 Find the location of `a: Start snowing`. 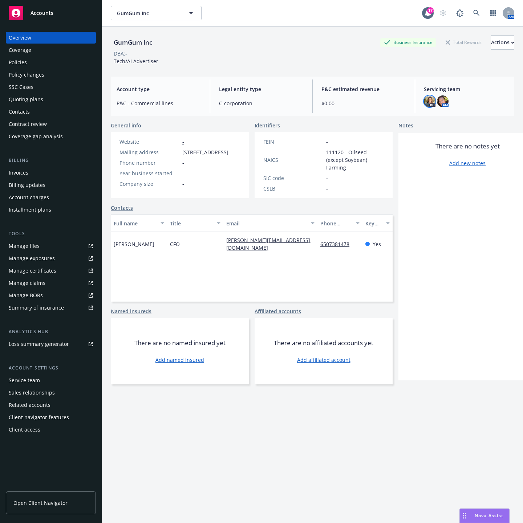

a: Start snowing is located at coordinates (443, 13).